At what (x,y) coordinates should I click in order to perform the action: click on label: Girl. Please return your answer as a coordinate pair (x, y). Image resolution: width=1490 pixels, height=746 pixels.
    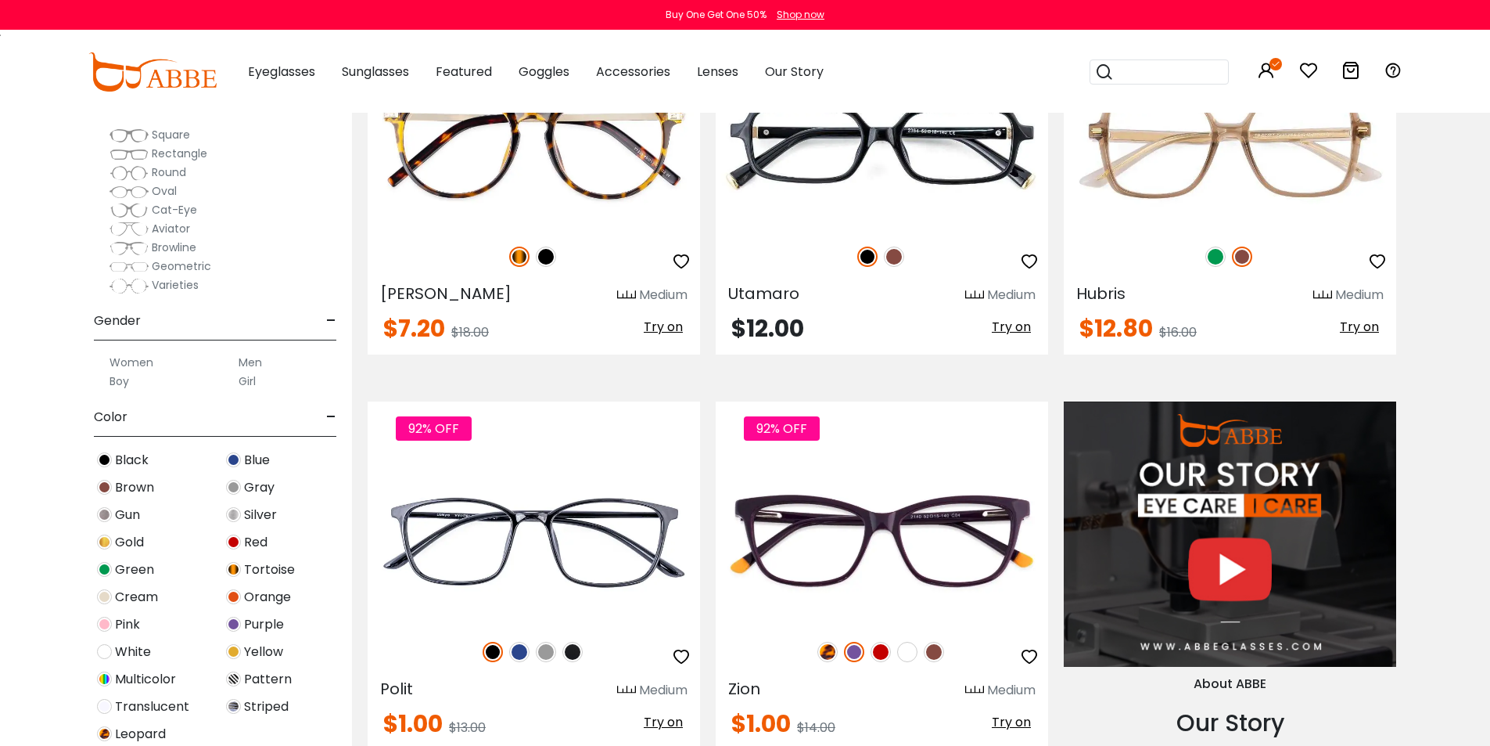
    Looking at the image, I should click on (247, 381).